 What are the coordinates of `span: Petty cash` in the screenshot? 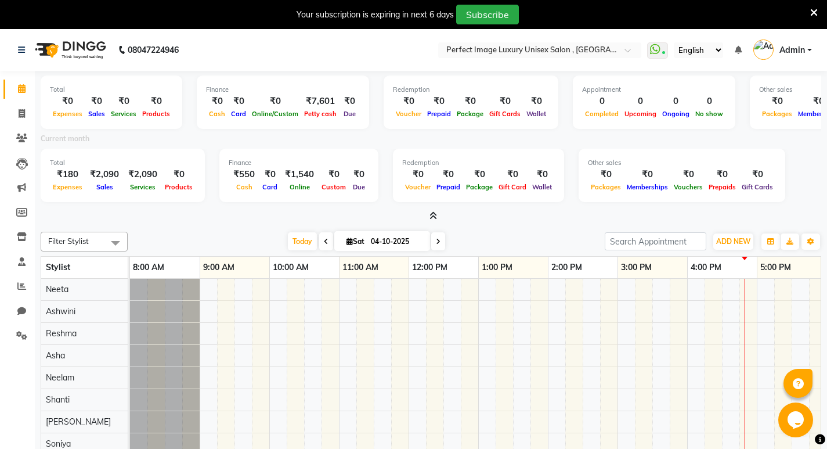 It's located at (321, 114).